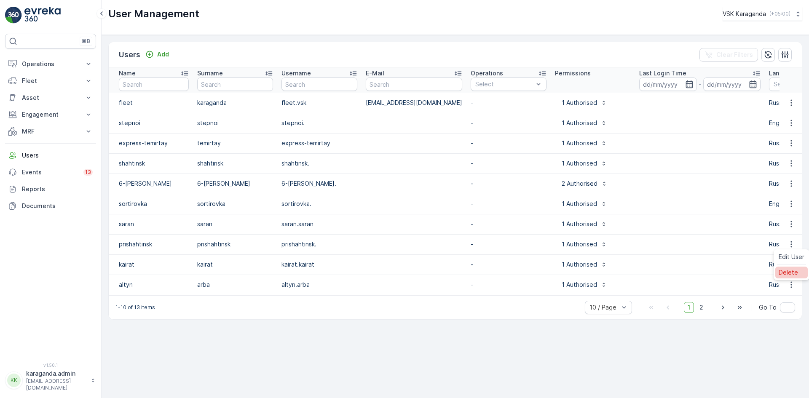 The image size is (809, 398). Describe the element at coordinates (573, 73) in the screenshot. I see `p: Permissions` at that location.